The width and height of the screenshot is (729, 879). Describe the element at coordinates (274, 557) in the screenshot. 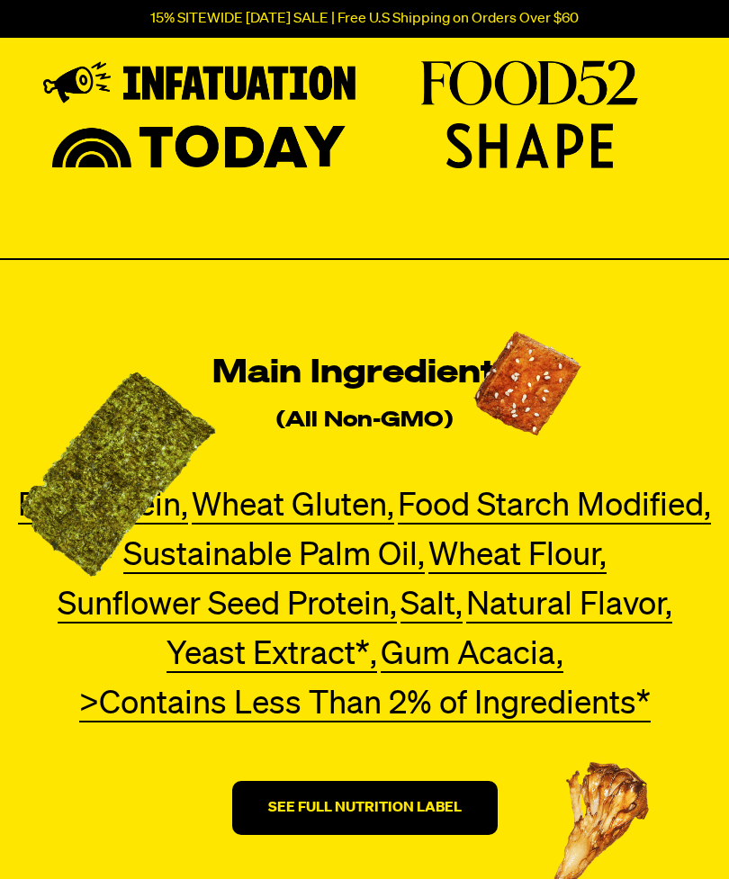

I see `span: Sustainable Palm Oil,` at that location.